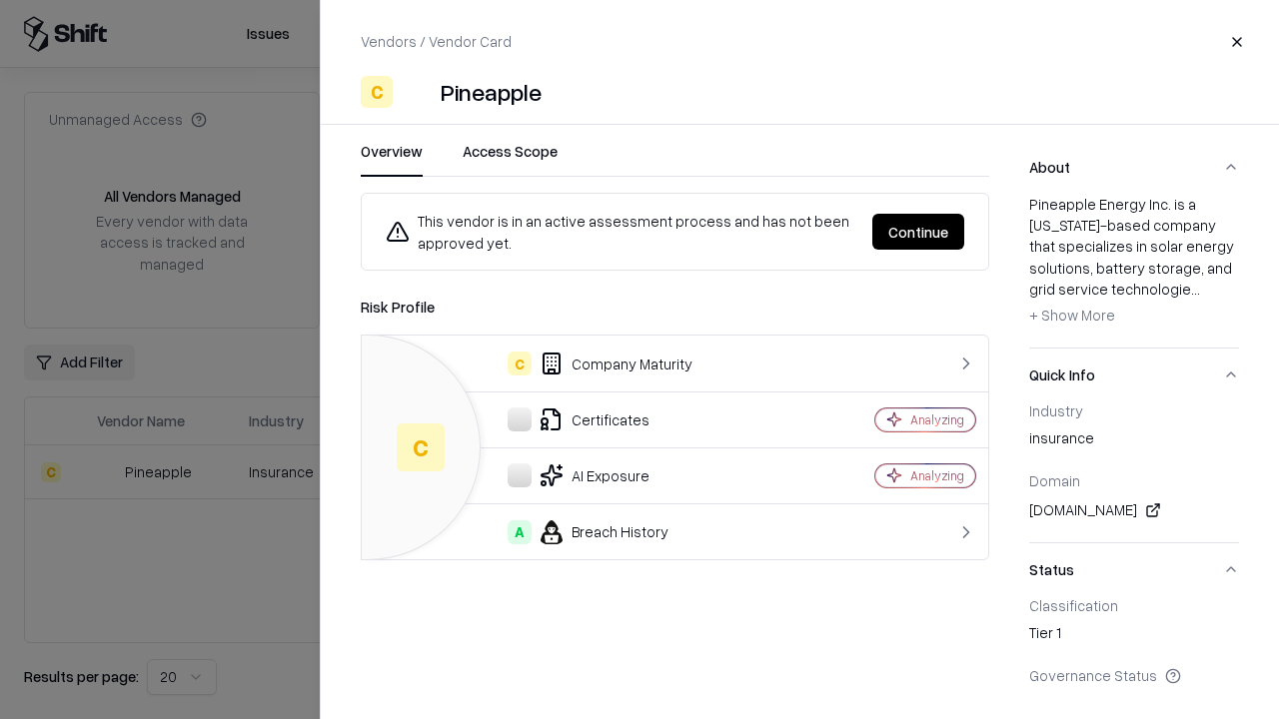 The height and width of the screenshot is (719, 1279). I want to click on div: This vendor is in an active assessment process and has not been approved yet., so click(620, 232).